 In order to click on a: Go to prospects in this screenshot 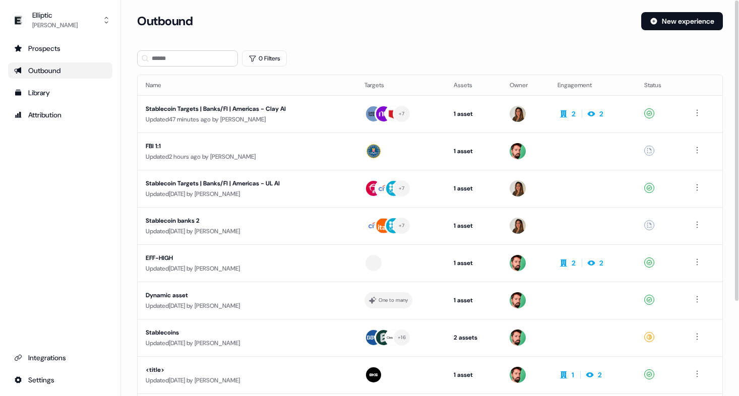, I will do `click(60, 48)`.